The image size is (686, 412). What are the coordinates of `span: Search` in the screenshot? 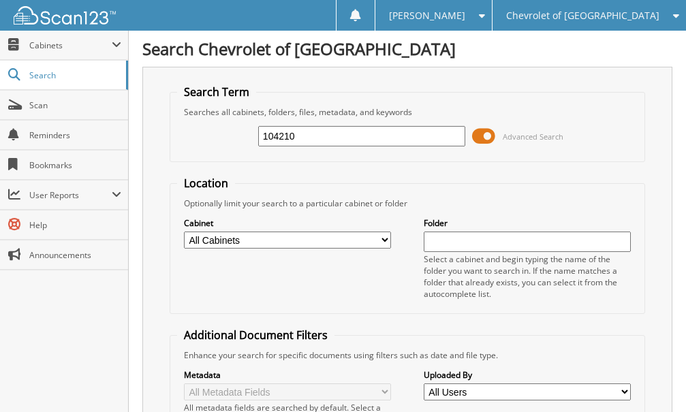 It's located at (74, 75).